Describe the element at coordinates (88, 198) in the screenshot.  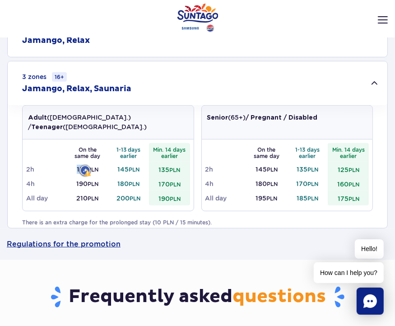
I see `td: 210` at that location.